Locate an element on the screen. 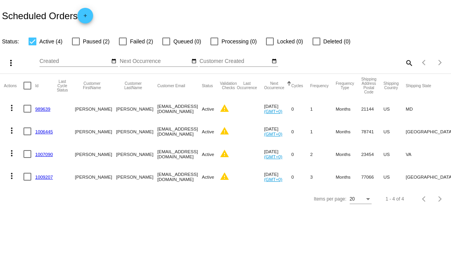 This screenshot has height=267, width=451. mat-cell: 21144 is located at coordinates (372, 109).